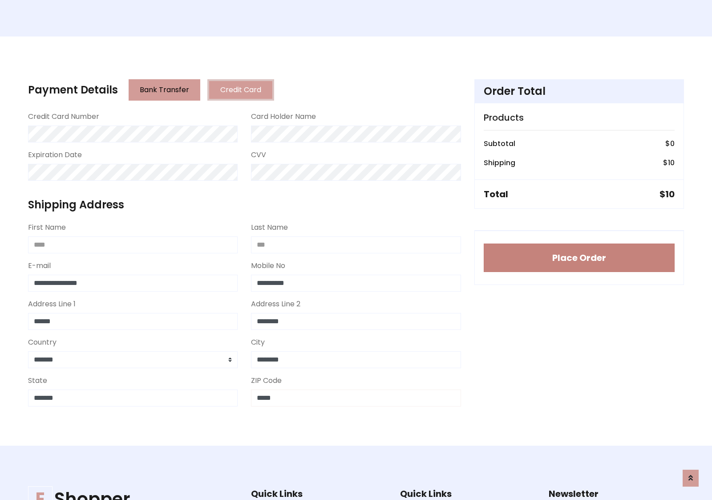 The width and height of the screenshot is (712, 500). Describe the element at coordinates (164, 90) in the screenshot. I see `button: Bank Transfer` at that location.